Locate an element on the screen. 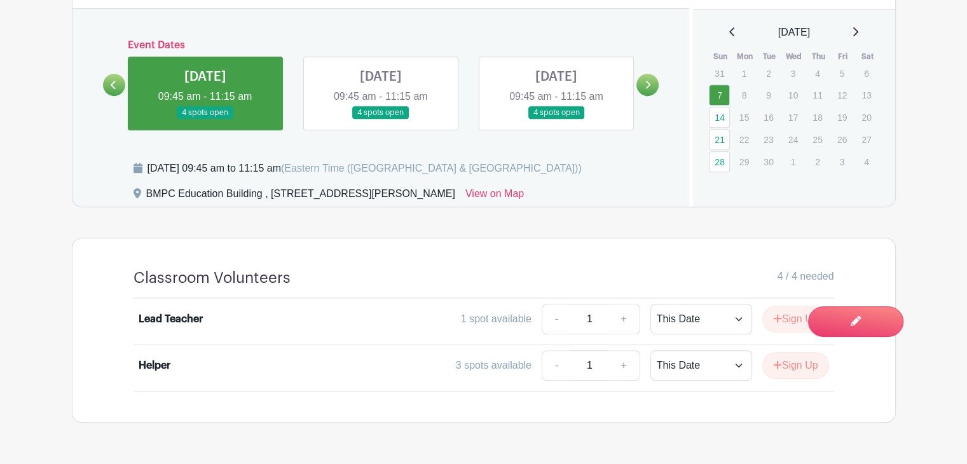 The width and height of the screenshot is (967, 464). div: 1 spot available is located at coordinates (496, 319).